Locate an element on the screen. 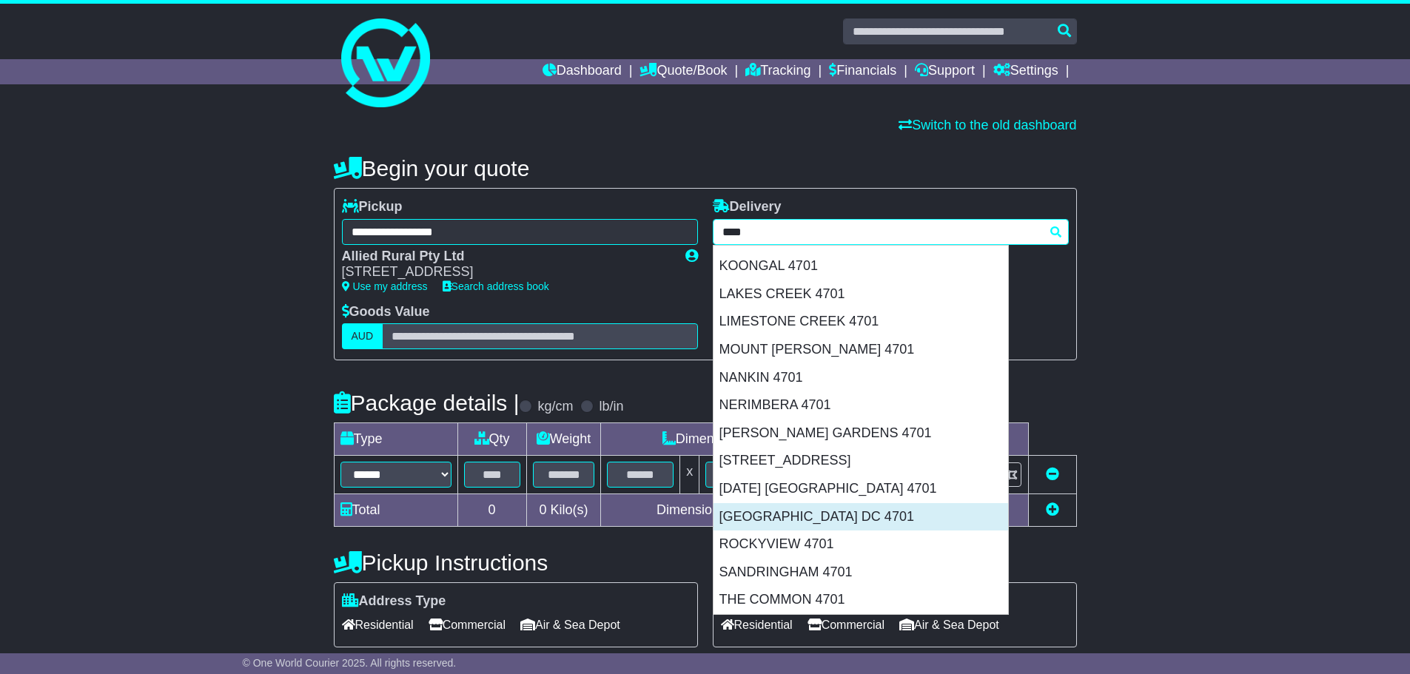 This screenshot has height=674, width=1410. div: KOONGAL 4701 is located at coordinates (861, 266).